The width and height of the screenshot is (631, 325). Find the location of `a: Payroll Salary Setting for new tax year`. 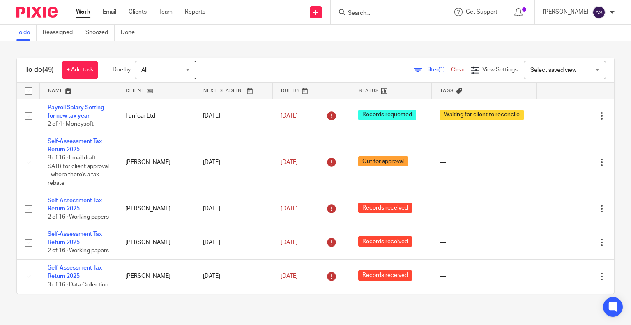

a: Payroll Salary Setting for new tax year is located at coordinates (76, 112).